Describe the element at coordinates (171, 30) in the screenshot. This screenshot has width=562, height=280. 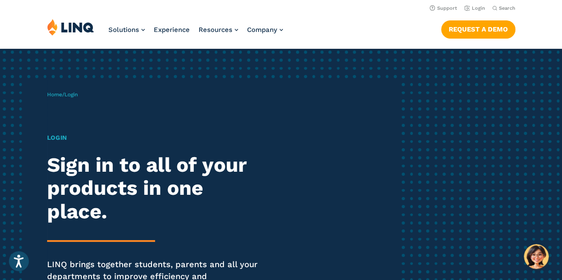
I see `a: Experience` at that location.